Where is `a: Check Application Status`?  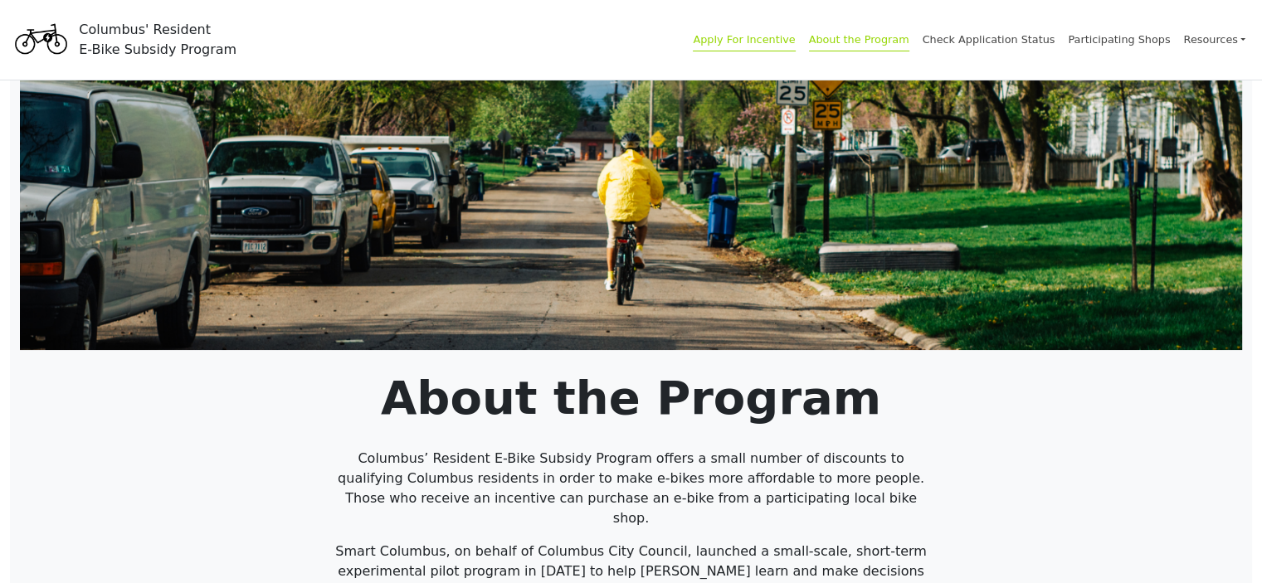 a: Check Application Status is located at coordinates (989, 39).